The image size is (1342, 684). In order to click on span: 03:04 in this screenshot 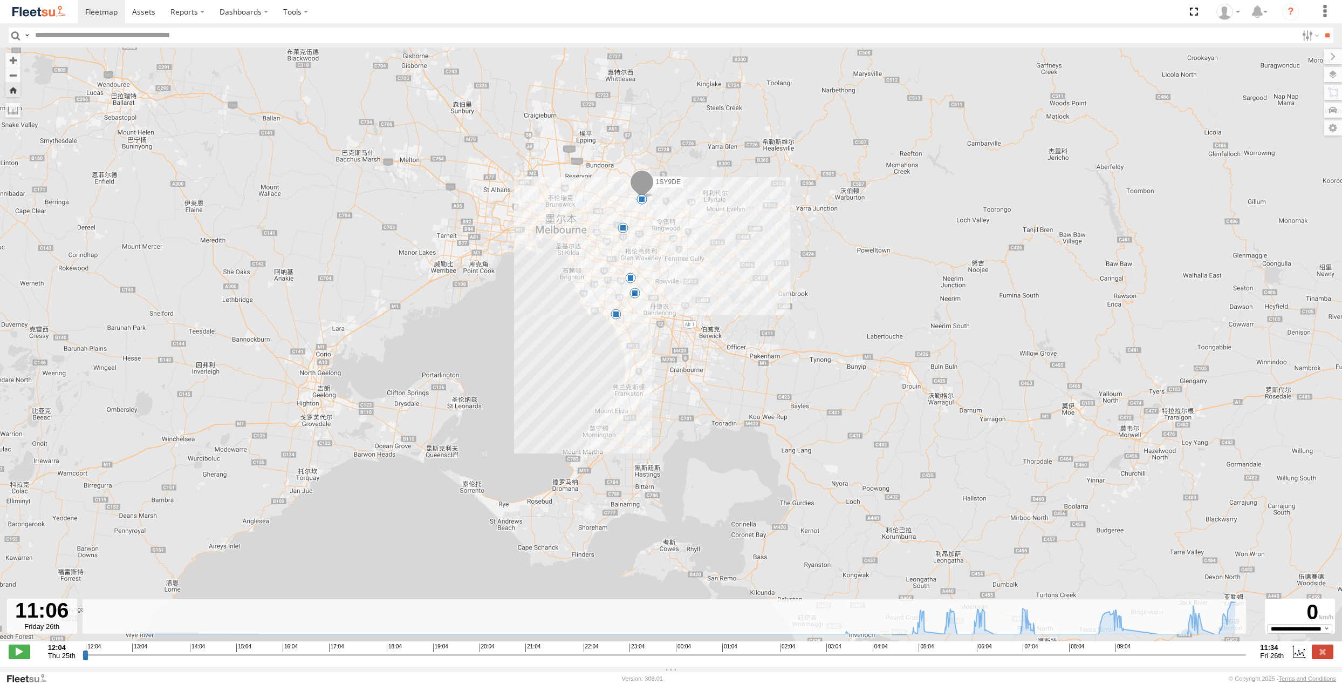, I will do `click(834, 647)`.